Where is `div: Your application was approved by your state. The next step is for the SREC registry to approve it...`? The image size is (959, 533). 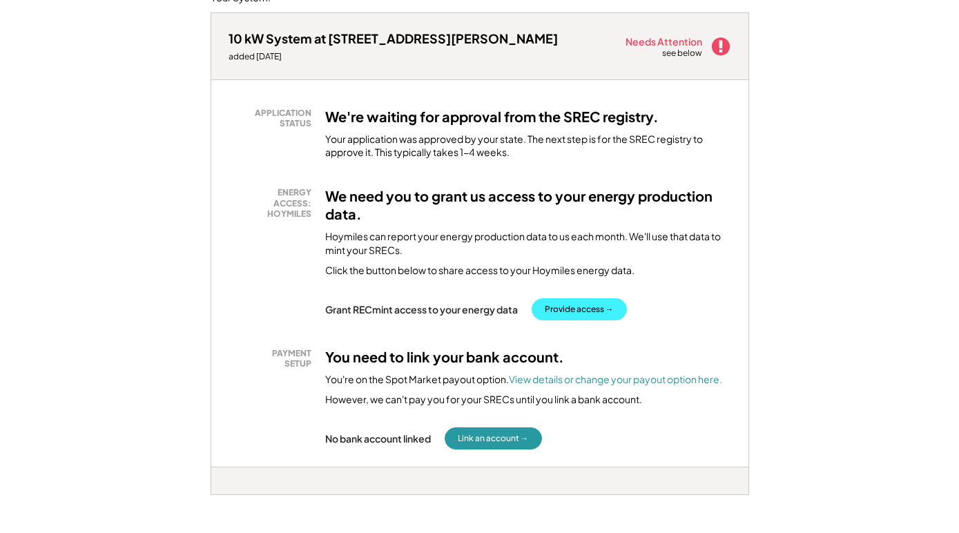
div: Your application was approved by your state. The next step is for the SREC registry to approve it... is located at coordinates (528, 146).